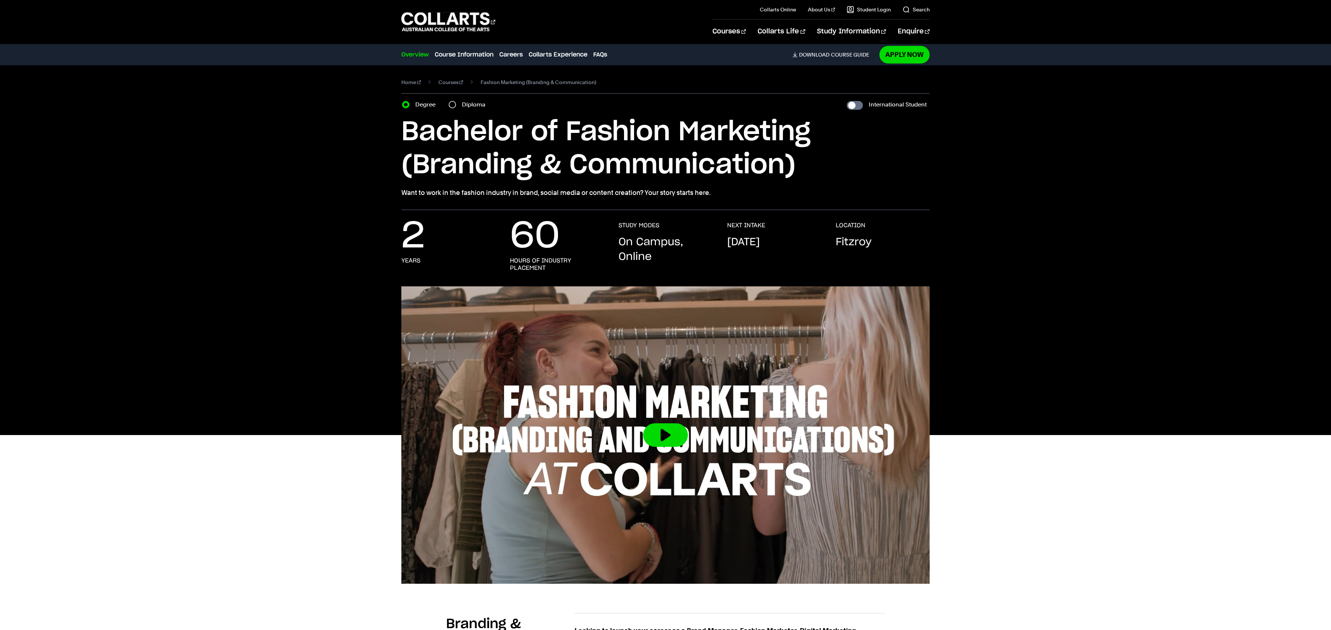 The width and height of the screenshot is (1331, 630). What do you see at coordinates (511, 55) in the screenshot?
I see `a: Careers` at bounding box center [511, 55].